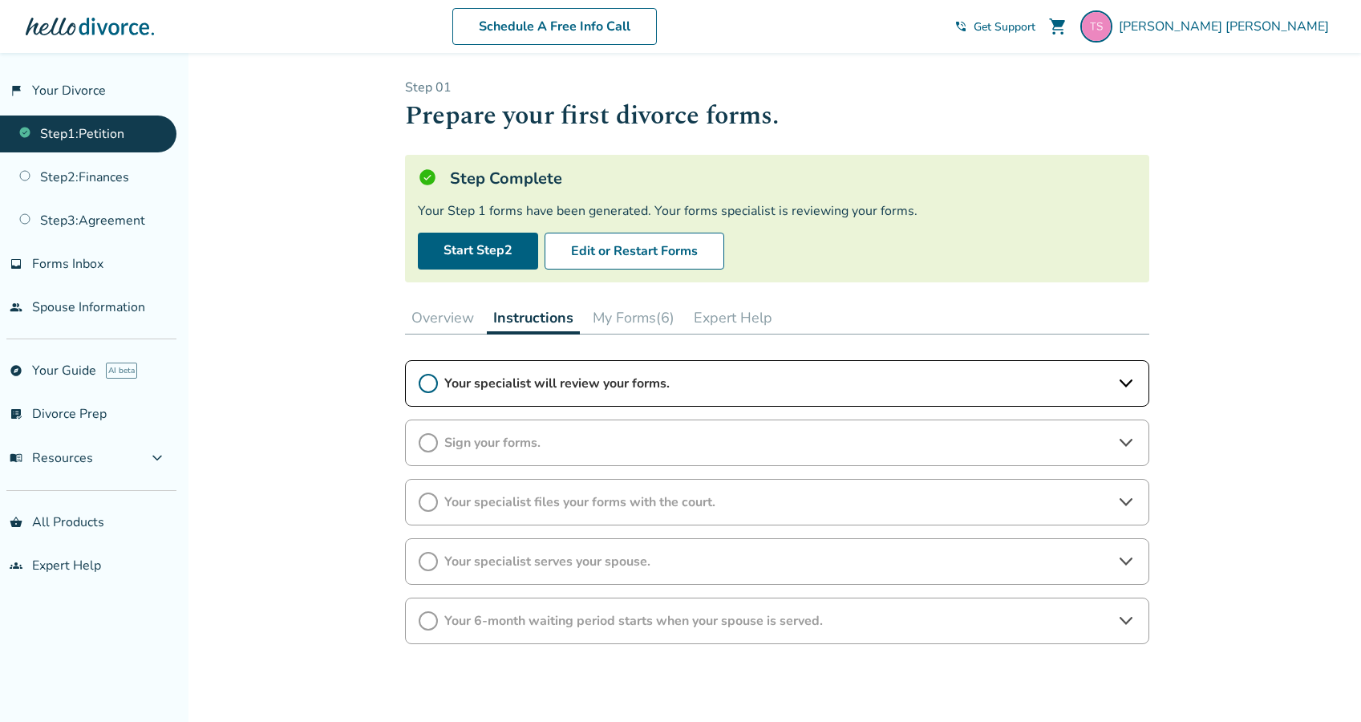 The image size is (1361, 722). What do you see at coordinates (777, 87) in the screenshot?
I see `p: Step 0 1` at bounding box center [777, 87].